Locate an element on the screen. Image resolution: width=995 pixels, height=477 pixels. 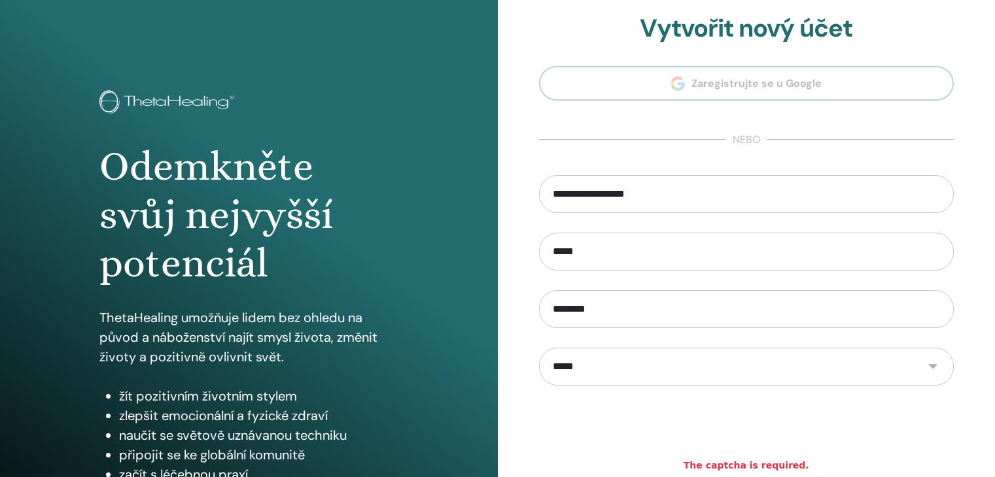
p: ThetaHealing umožňuje lidem bez ohledu na původ a náboženství najít smysl života, změnit životy a... is located at coordinates (248, 337).